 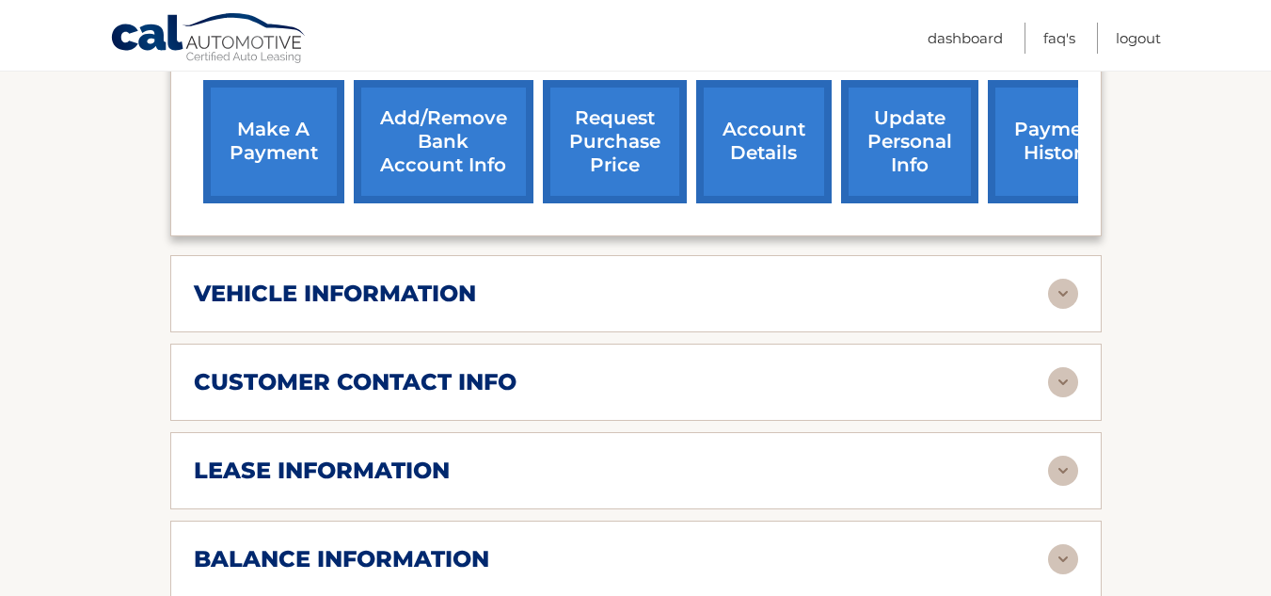 What do you see at coordinates (335, 294) in the screenshot?
I see `h2: vehicle information` at bounding box center [335, 294].